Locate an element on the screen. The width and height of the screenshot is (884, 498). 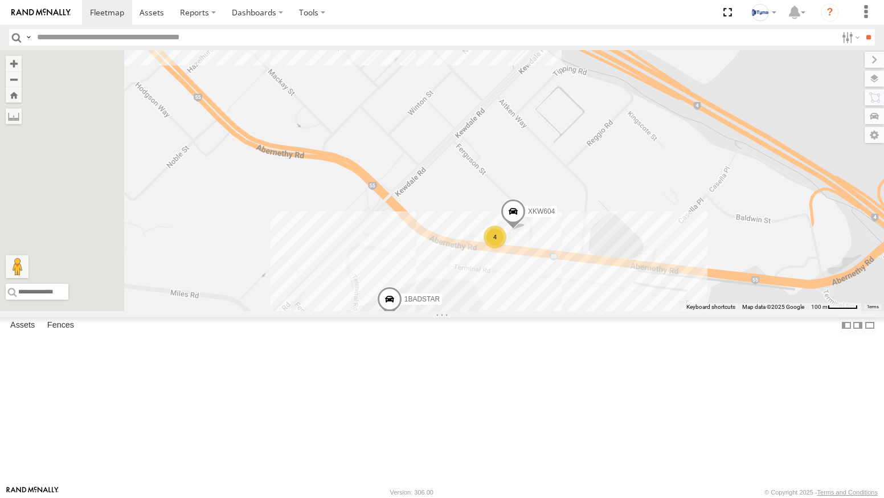
a: Terms and Conditions is located at coordinates (848, 492).